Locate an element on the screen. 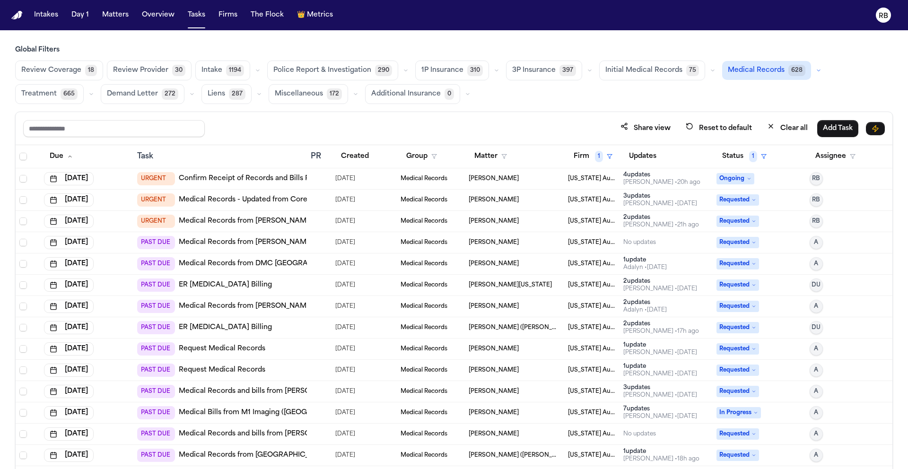 The image size is (908, 469). div: 3 update s is located at coordinates (660, 388).